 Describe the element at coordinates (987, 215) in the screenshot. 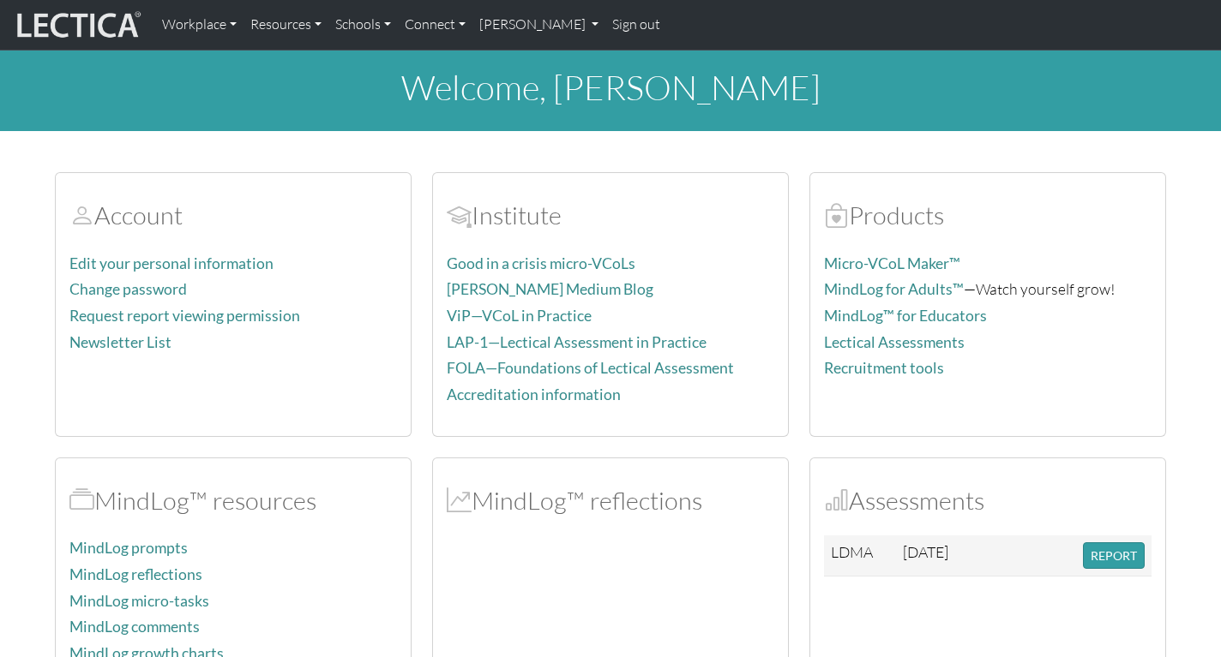

I see `h2: Products` at that location.